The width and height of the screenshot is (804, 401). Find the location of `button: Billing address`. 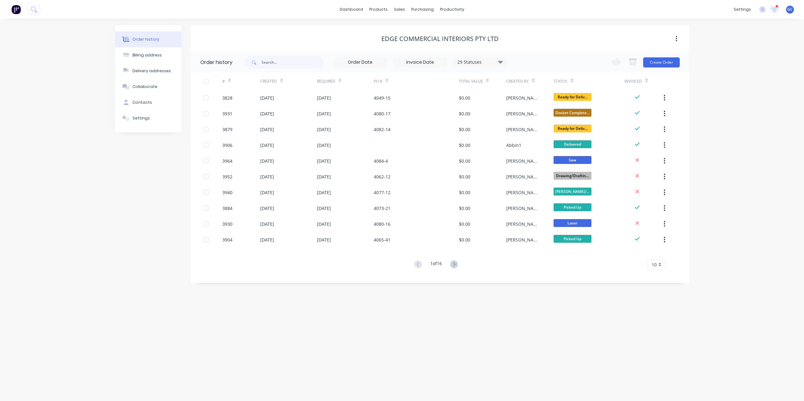

button: Billing address is located at coordinates (148, 55).